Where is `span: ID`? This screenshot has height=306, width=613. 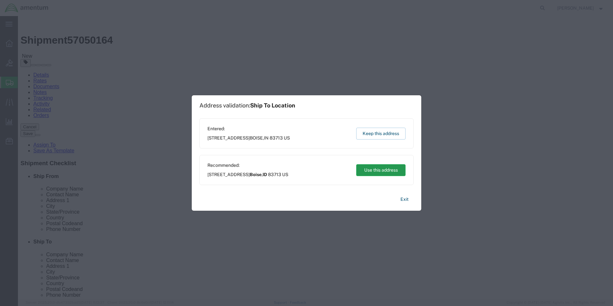 span: ID is located at coordinates (265, 175).